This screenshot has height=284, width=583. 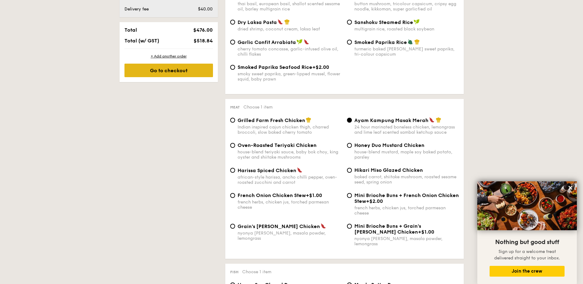 I want to click on div: Go to checkout, so click(x=169, y=70).